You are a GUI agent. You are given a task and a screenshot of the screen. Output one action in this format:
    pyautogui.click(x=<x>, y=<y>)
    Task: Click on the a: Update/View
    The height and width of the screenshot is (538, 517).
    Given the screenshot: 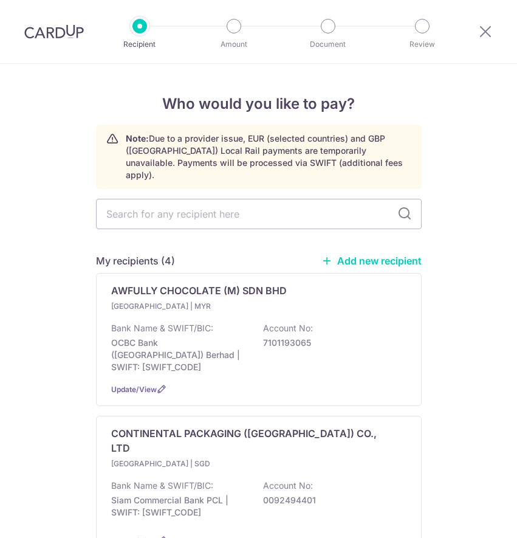 What is the action you would take?
    pyautogui.click(x=134, y=389)
    